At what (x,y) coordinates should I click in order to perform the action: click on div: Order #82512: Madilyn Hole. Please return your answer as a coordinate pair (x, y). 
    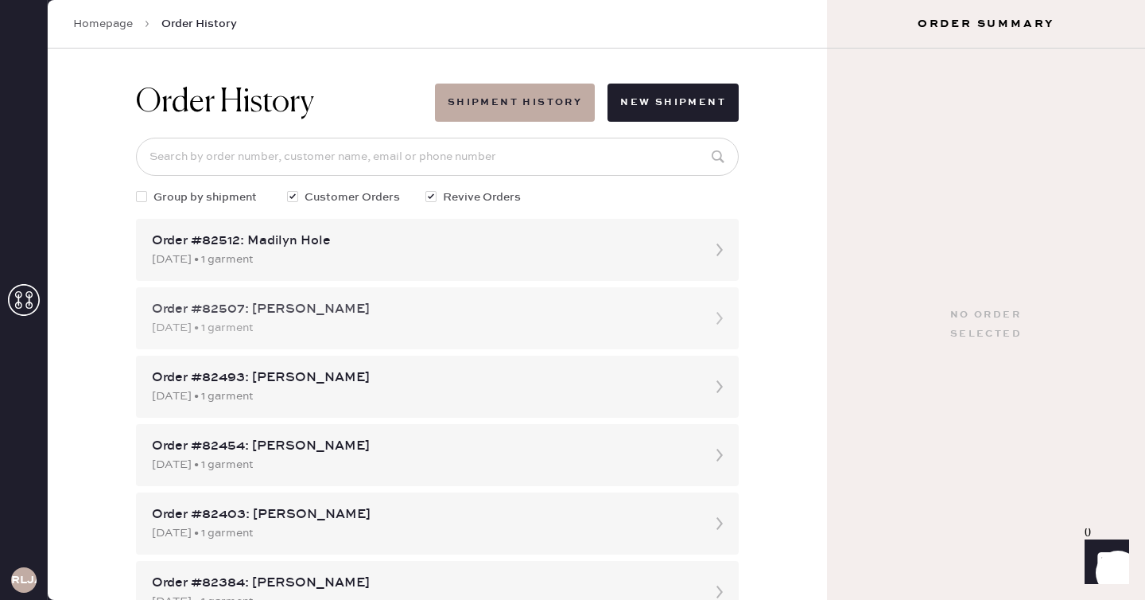
    Looking at the image, I should click on (423, 241).